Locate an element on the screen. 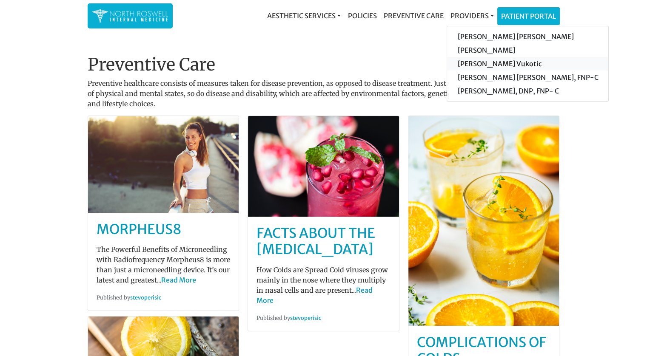 This screenshot has width=647, height=356. a: Preventive Care is located at coordinates (413, 16).